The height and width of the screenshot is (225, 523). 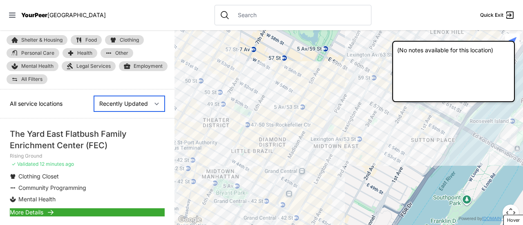 I want to click on img: Google, so click(x=190, y=220).